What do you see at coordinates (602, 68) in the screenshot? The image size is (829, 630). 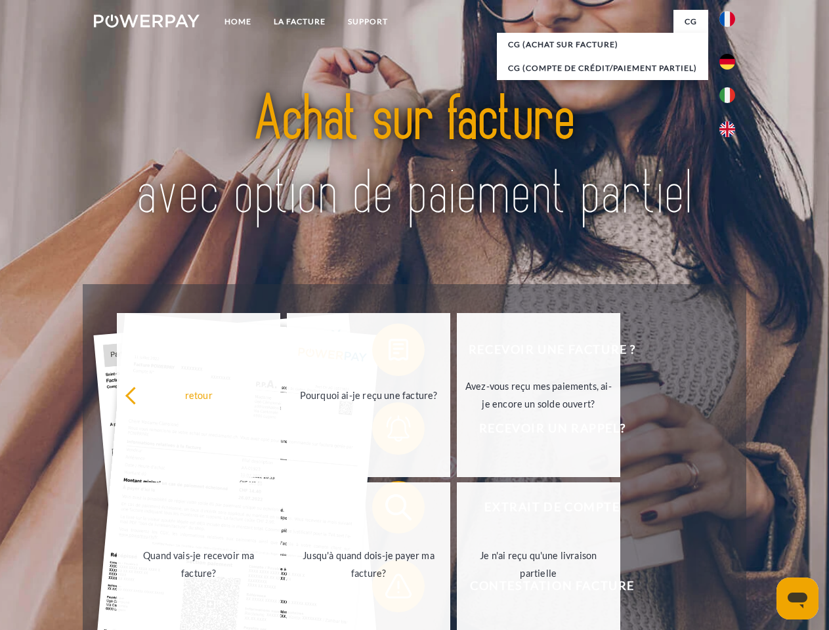 I see `a: CG (Compte de crédit/paiement partiel)` at bounding box center [602, 68].